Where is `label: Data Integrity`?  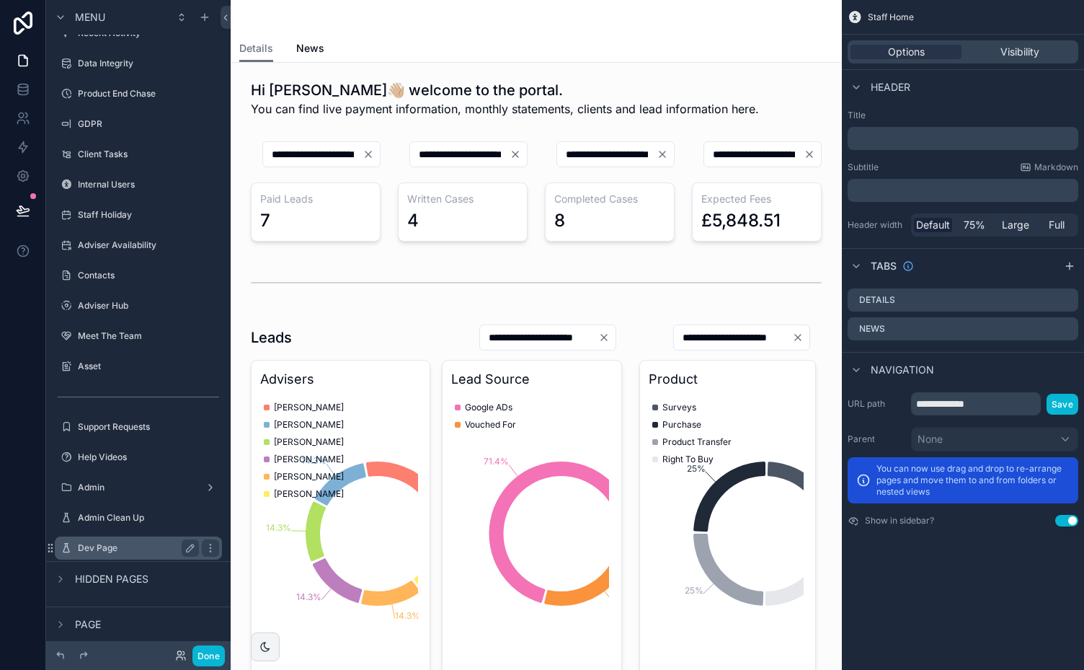 label: Data Integrity is located at coordinates (149, 63).